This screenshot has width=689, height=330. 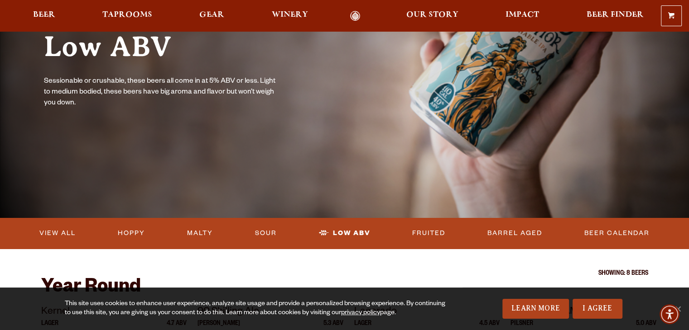 I want to click on a: Learn More, so click(x=535, y=309).